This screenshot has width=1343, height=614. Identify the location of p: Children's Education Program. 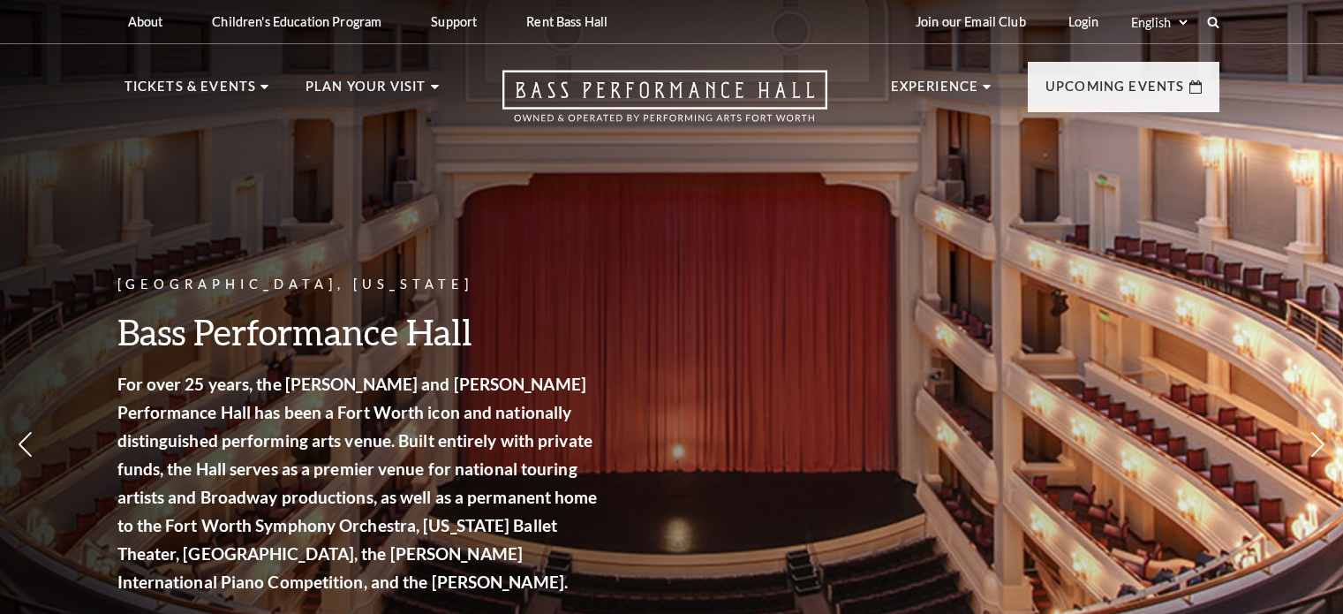
(297, 21).